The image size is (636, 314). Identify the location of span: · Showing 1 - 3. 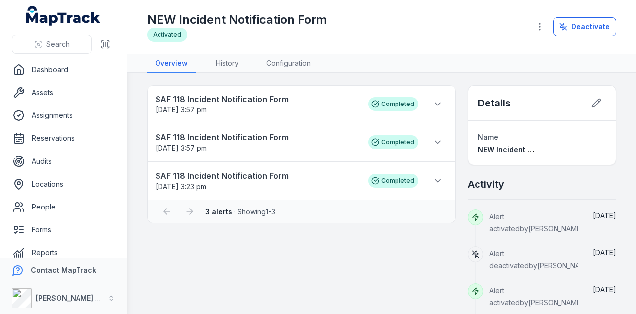
(240, 211).